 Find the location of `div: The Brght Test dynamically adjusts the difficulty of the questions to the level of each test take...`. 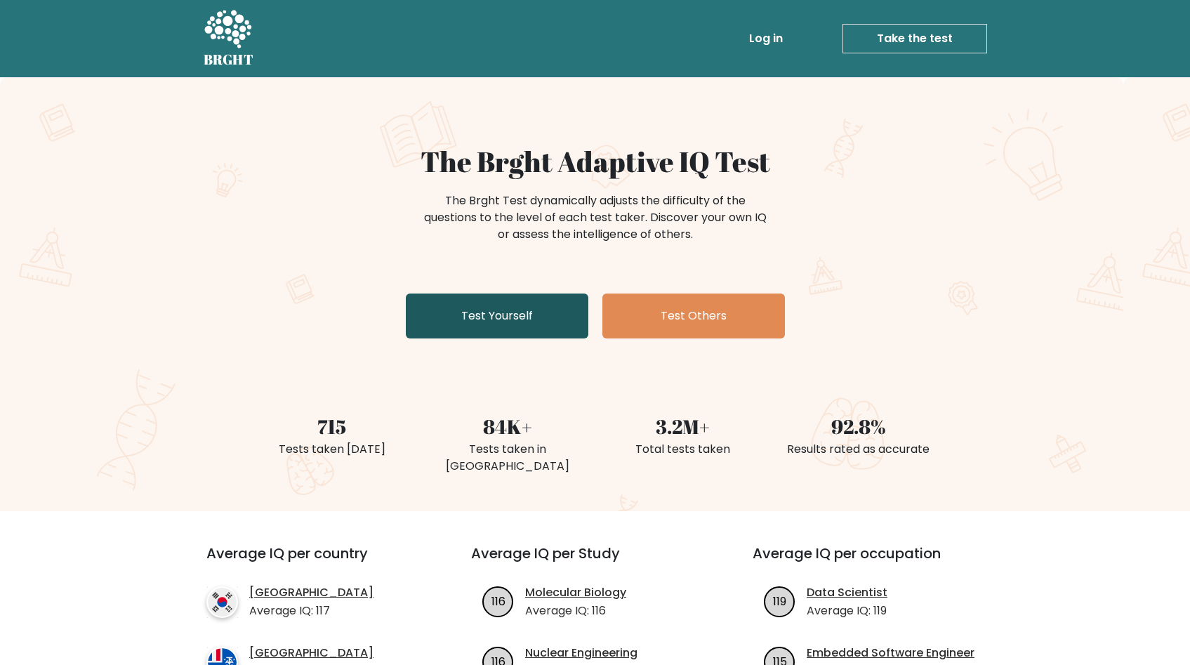

div: The Brght Test dynamically adjusts the difficulty of the questions to the level of each test take... is located at coordinates (595, 218).